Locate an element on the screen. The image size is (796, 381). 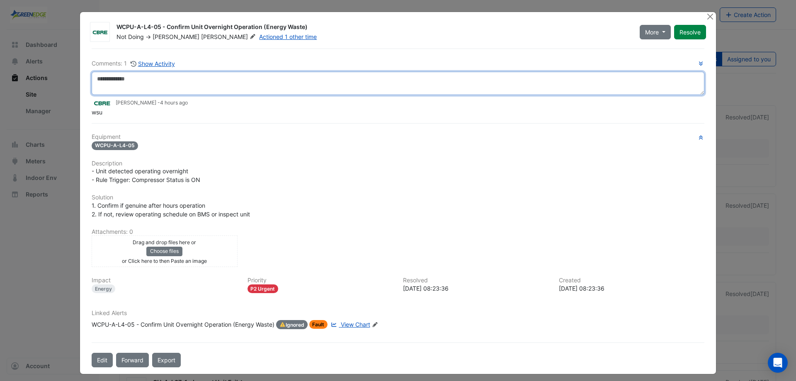
h6: Description is located at coordinates (398, 163).